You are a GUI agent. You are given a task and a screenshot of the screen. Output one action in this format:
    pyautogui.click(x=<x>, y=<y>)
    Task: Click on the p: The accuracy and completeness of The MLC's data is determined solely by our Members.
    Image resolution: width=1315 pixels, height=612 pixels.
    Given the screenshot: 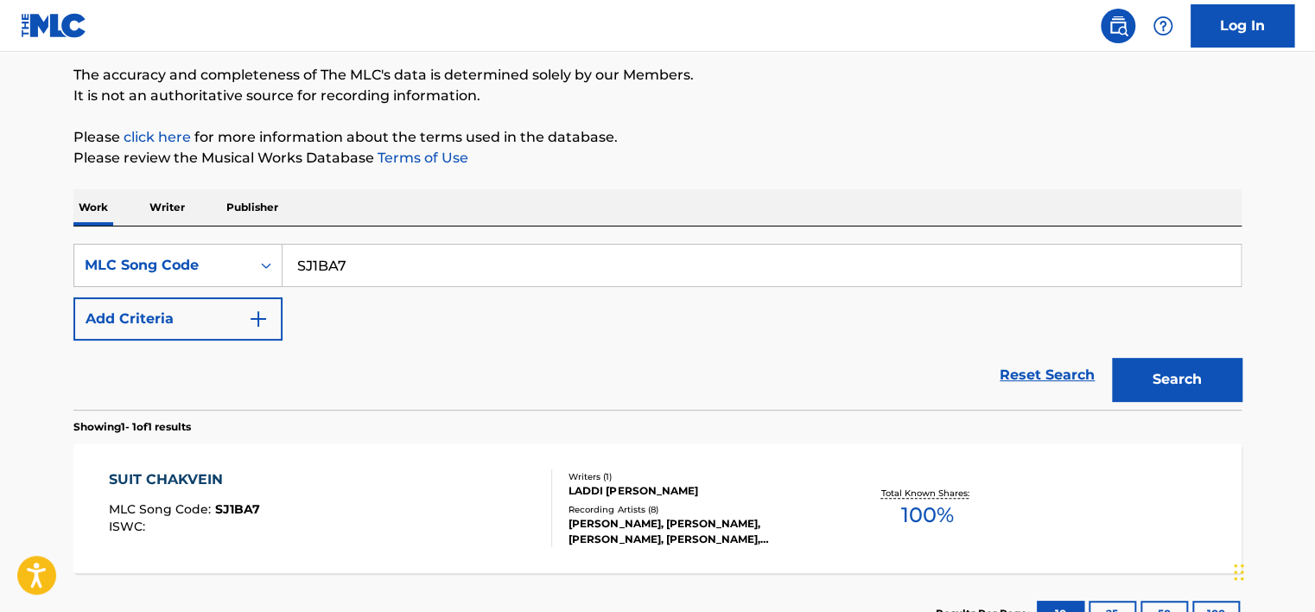 What is the action you would take?
    pyautogui.click(x=658, y=75)
    